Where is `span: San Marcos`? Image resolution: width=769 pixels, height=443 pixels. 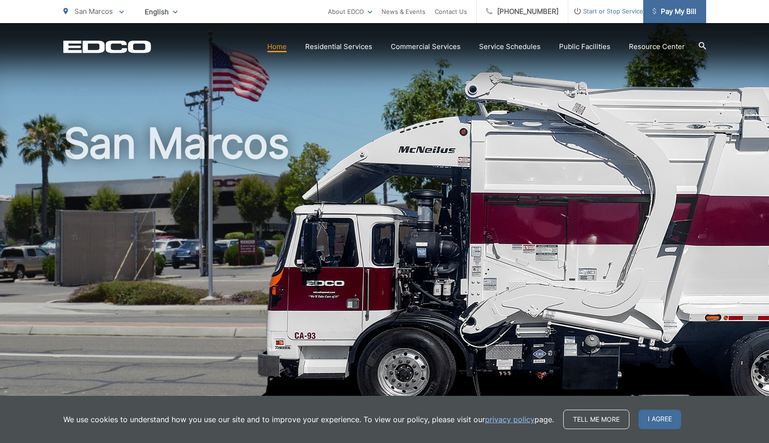
span: San Marcos is located at coordinates (93, 11).